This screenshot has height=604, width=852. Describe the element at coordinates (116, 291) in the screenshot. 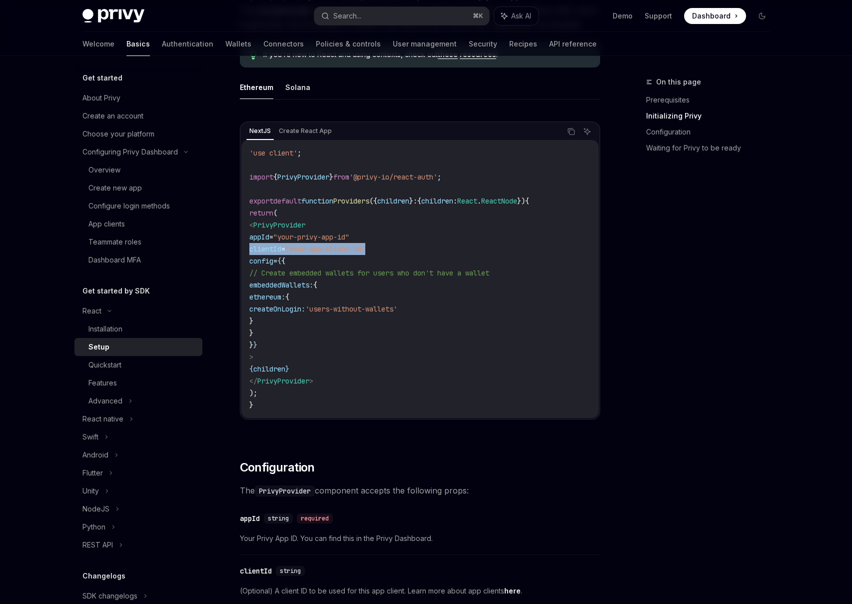

I see `h5: Get started by SDK` at that location.